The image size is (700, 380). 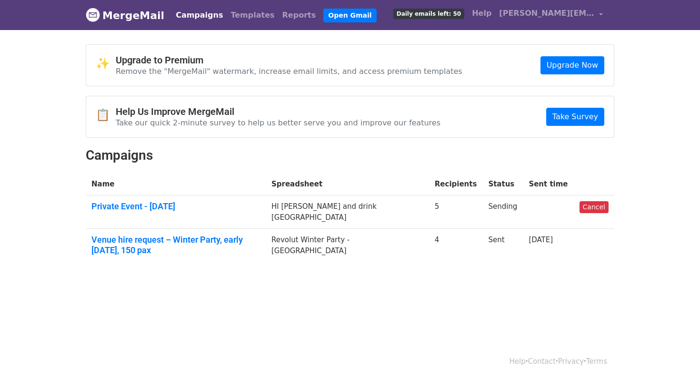 I want to click on th: Status, so click(x=503, y=184).